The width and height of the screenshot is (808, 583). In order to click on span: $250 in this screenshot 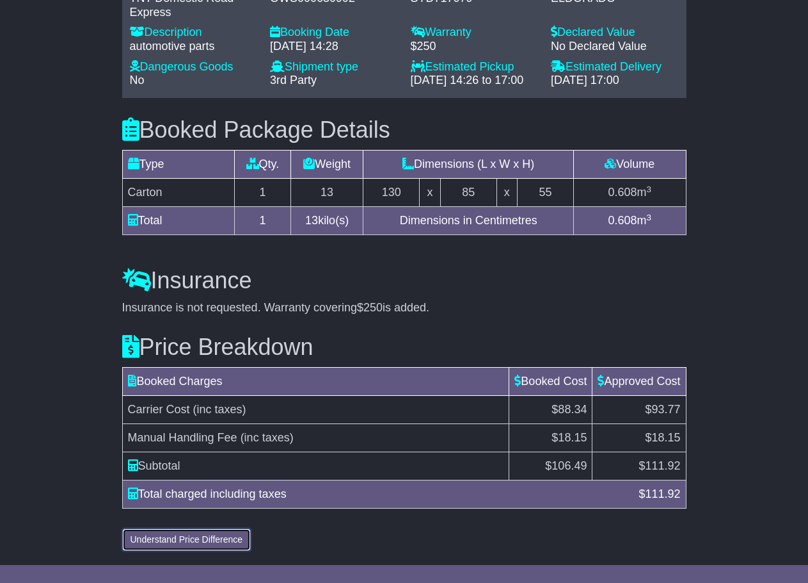, I will do `click(370, 307)`.